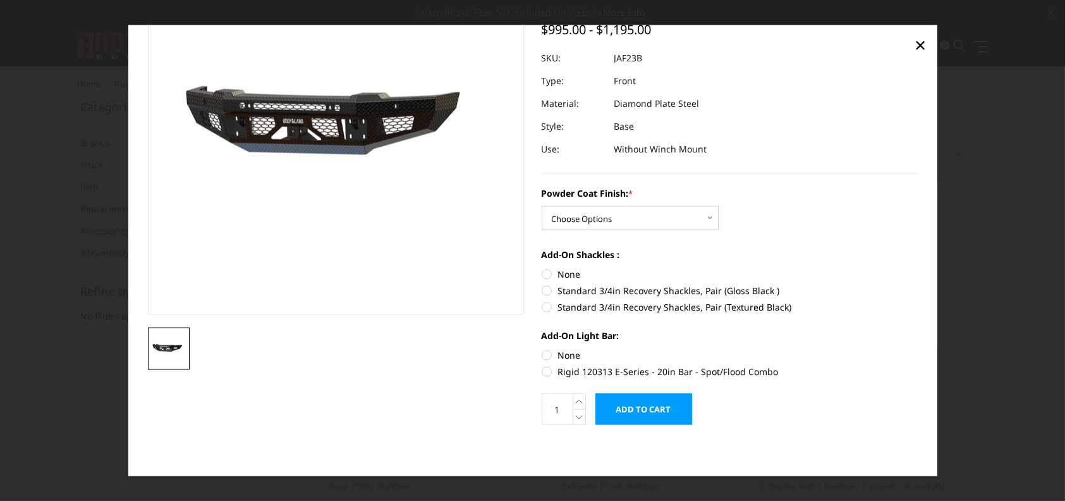 Image resolution: width=1065 pixels, height=501 pixels. Describe the element at coordinates (169, 348) in the screenshot. I see `img: 2023-2025 Ford F250-350 - FT Series - Base Front Bumper` at that location.